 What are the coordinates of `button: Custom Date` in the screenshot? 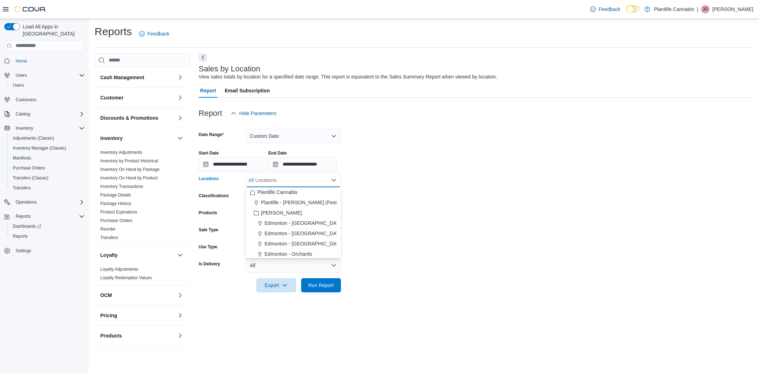 It's located at (293, 136).